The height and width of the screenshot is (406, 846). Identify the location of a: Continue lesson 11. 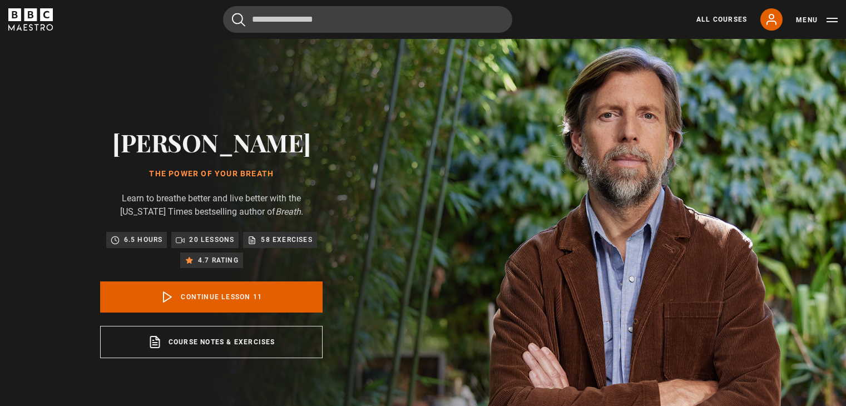
(211, 297).